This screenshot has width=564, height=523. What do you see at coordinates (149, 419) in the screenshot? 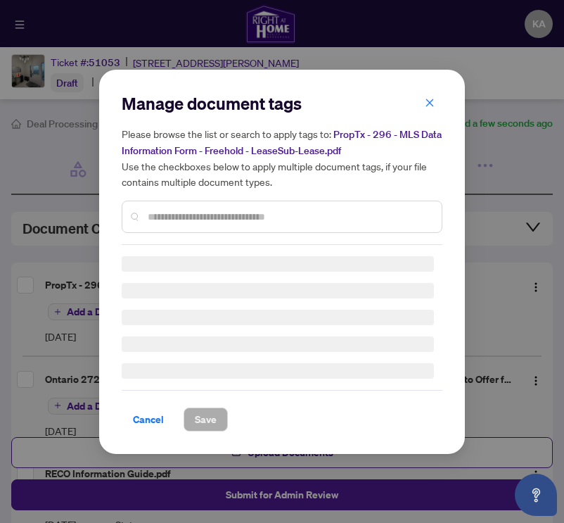
I see `button: Cancel` at bounding box center [149, 419].